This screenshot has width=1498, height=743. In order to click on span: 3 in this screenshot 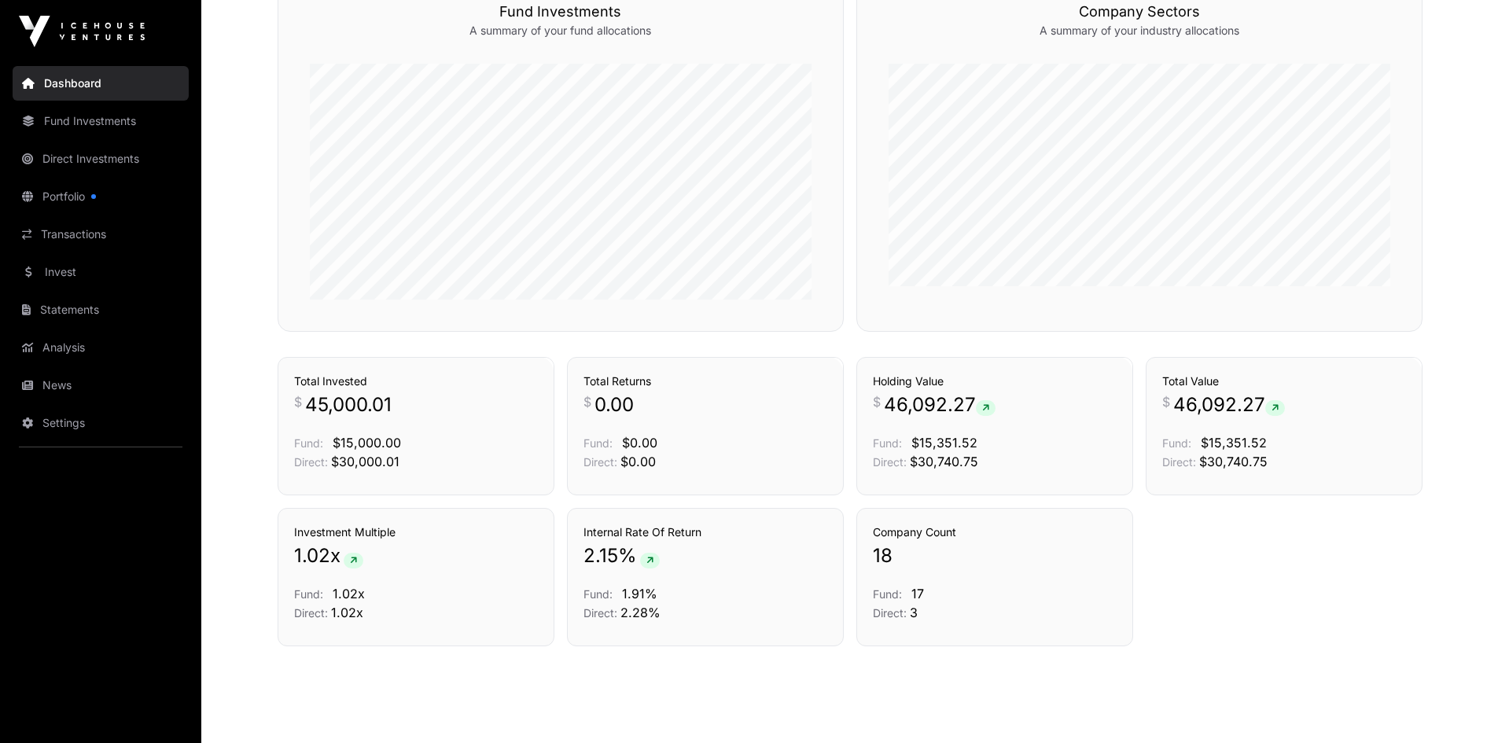, I will do `click(914, 613)`.